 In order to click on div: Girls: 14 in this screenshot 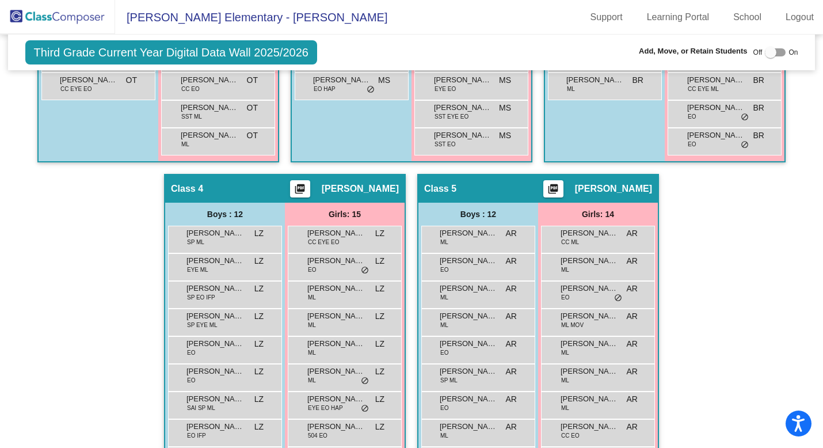, I will do `click(598, 214)`.